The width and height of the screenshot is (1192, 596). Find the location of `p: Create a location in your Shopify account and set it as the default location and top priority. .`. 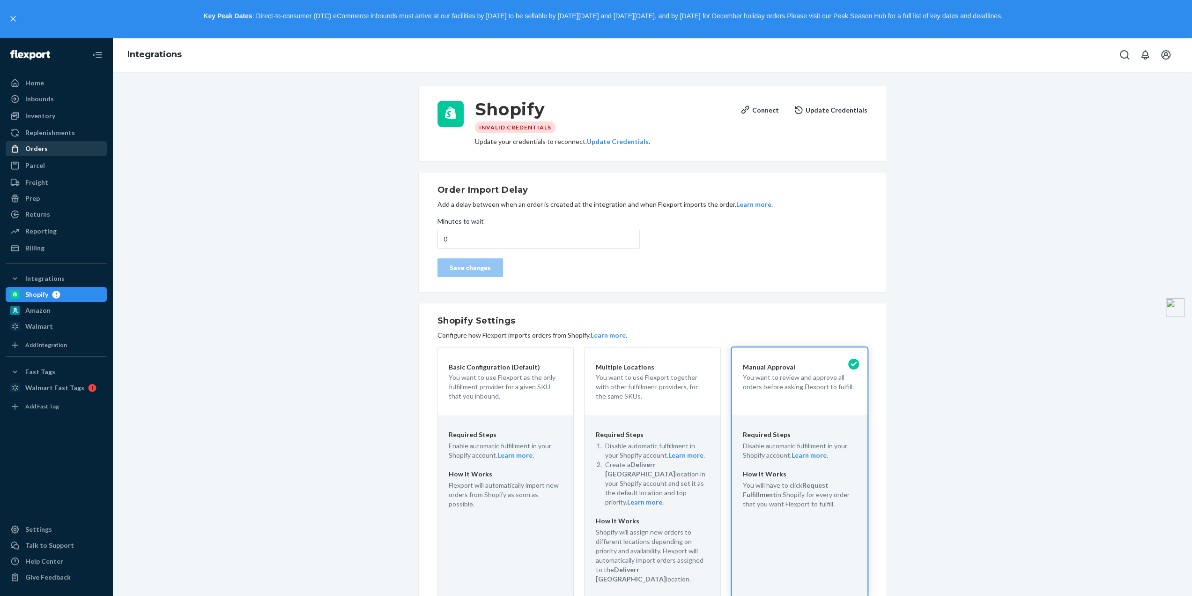

p: Create a location in your Shopify account and set it as the default location and top priority. . is located at coordinates (657, 483).